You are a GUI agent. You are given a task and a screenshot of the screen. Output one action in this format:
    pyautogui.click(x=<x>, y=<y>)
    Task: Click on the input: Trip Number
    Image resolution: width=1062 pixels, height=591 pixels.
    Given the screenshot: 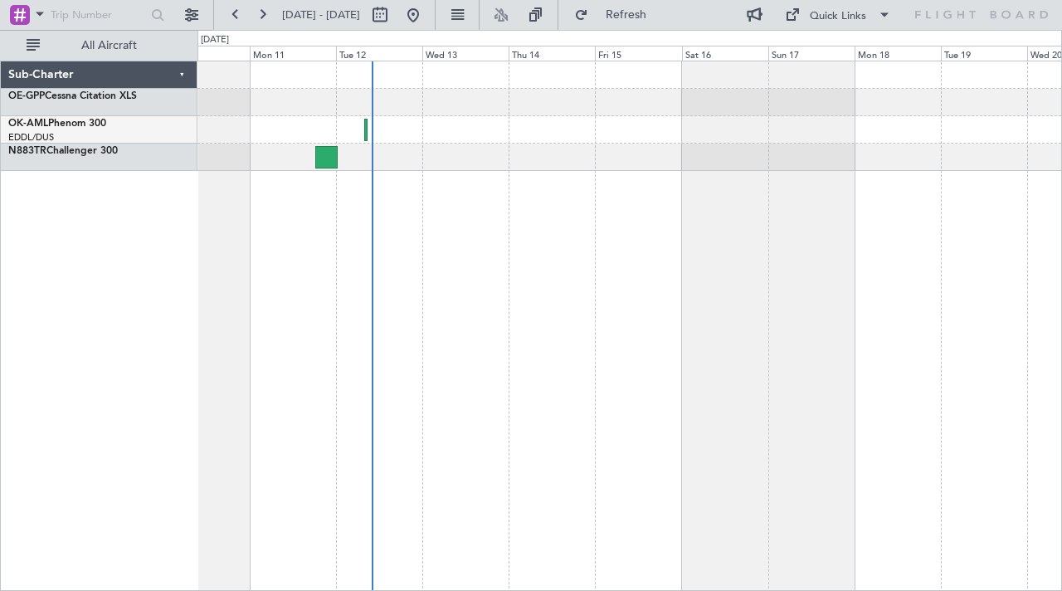 What is the action you would take?
    pyautogui.click(x=98, y=15)
    